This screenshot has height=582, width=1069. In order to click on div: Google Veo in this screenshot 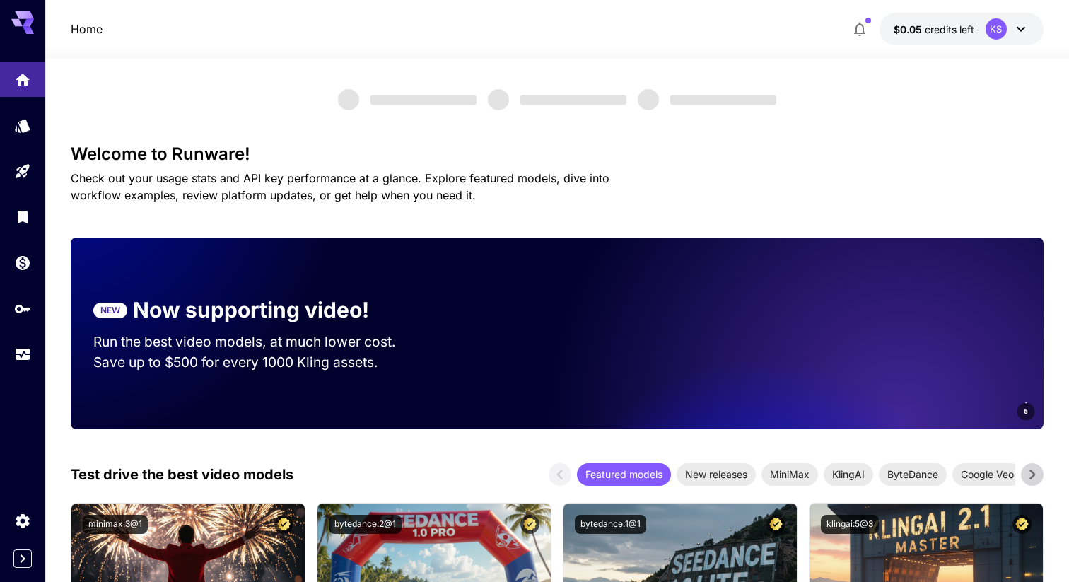, I will do `click(987, 475)`.